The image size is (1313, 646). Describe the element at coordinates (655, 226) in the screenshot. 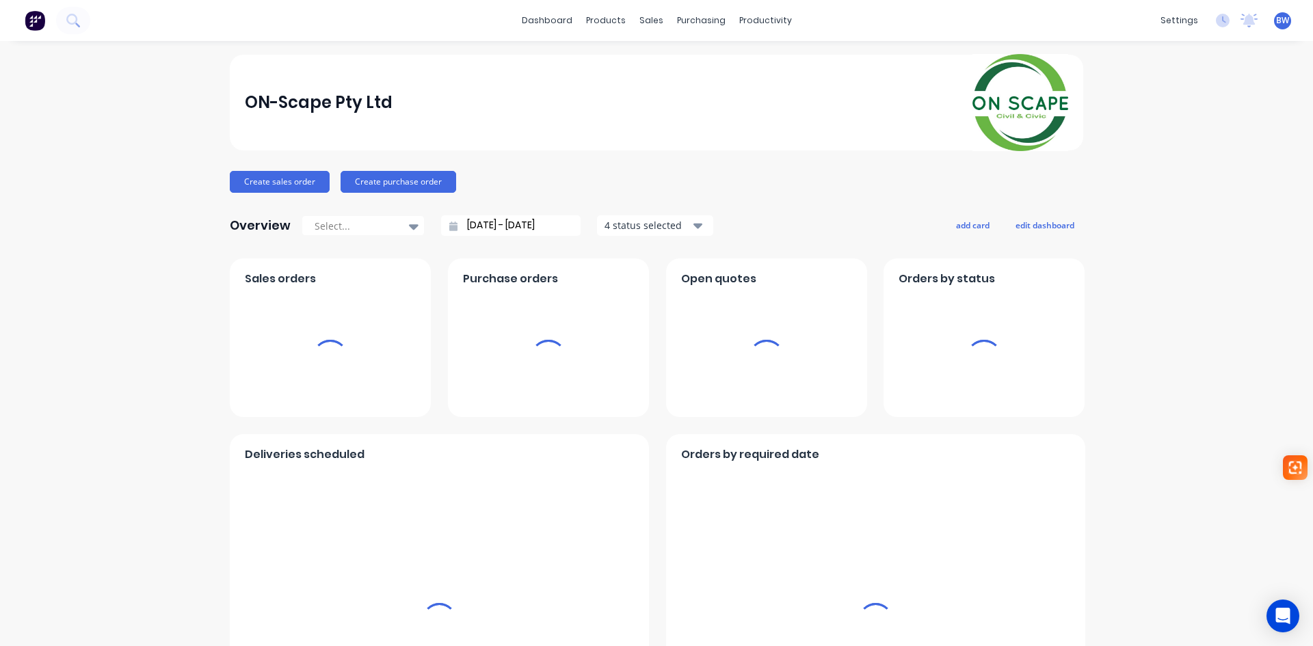

I see `button: 4 status selected` at that location.